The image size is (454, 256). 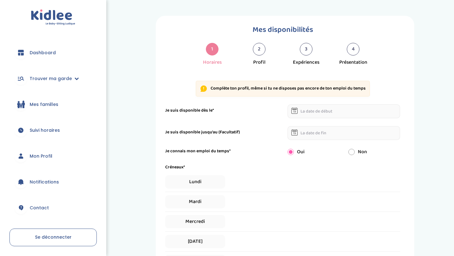 What do you see at coordinates (51, 79) in the screenshot?
I see `span: Trouver ma garde` at bounding box center [51, 79].